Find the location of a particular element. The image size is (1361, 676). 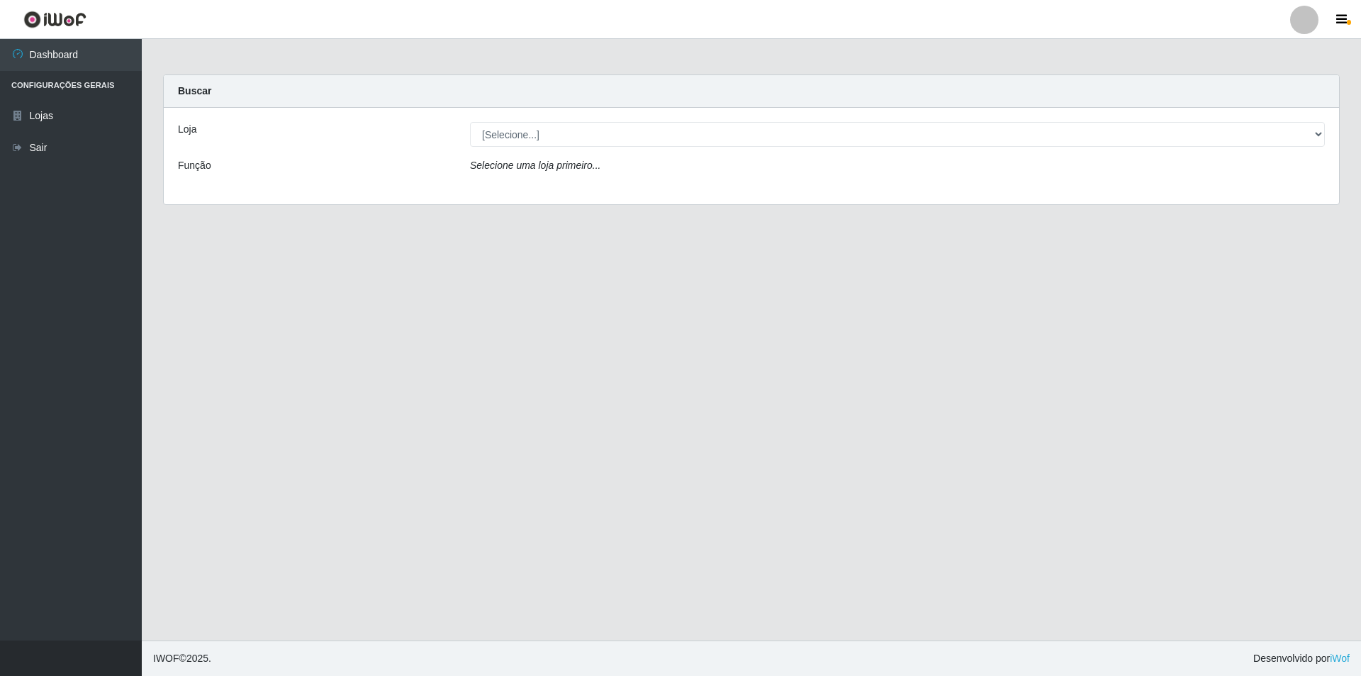

i: Selecione uma loja primeiro... is located at coordinates (535, 165).